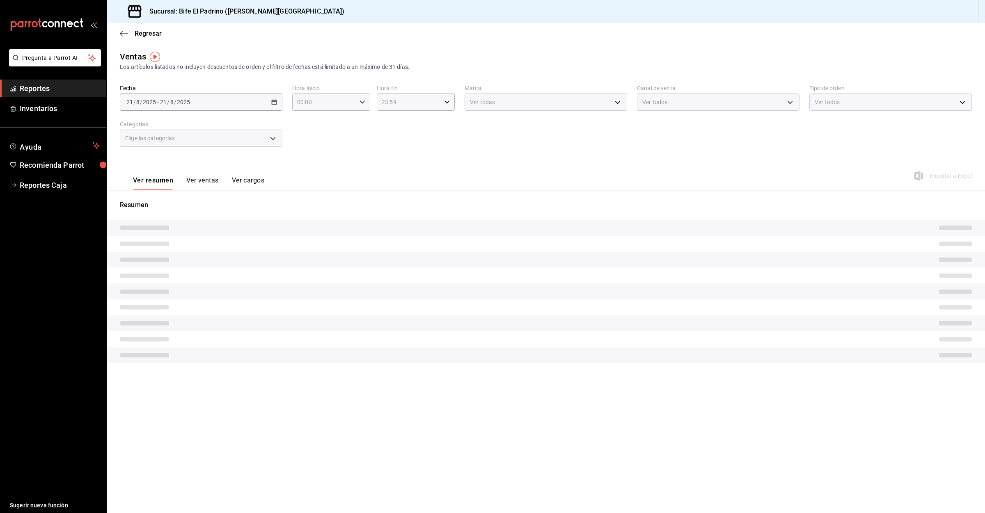  Describe the element at coordinates (59, 108) in the screenshot. I see `span: Inventarios` at that location.